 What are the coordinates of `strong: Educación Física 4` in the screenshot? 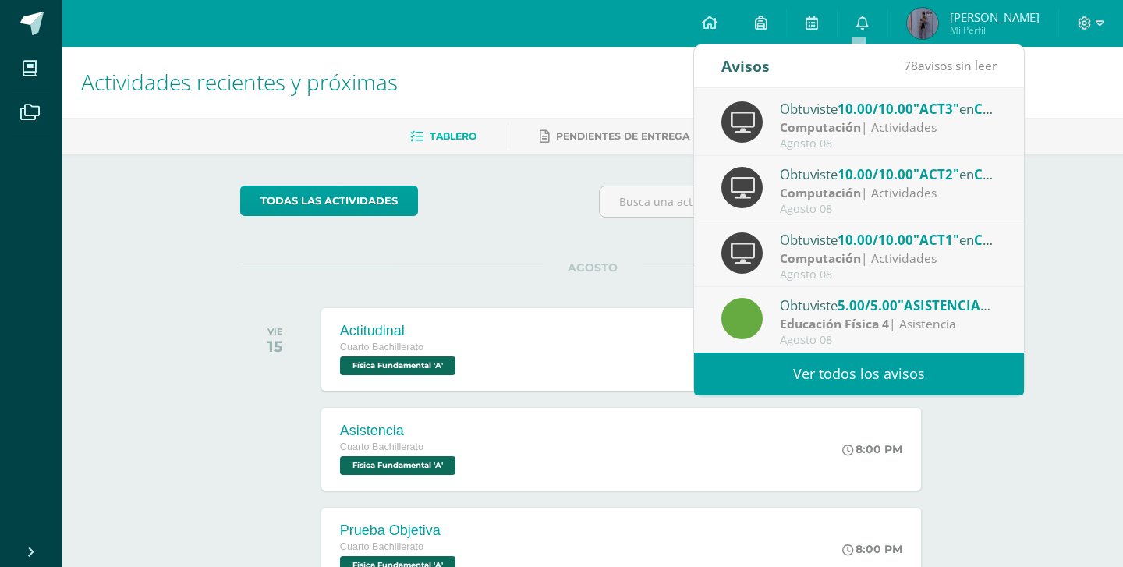 It's located at (835, 324).